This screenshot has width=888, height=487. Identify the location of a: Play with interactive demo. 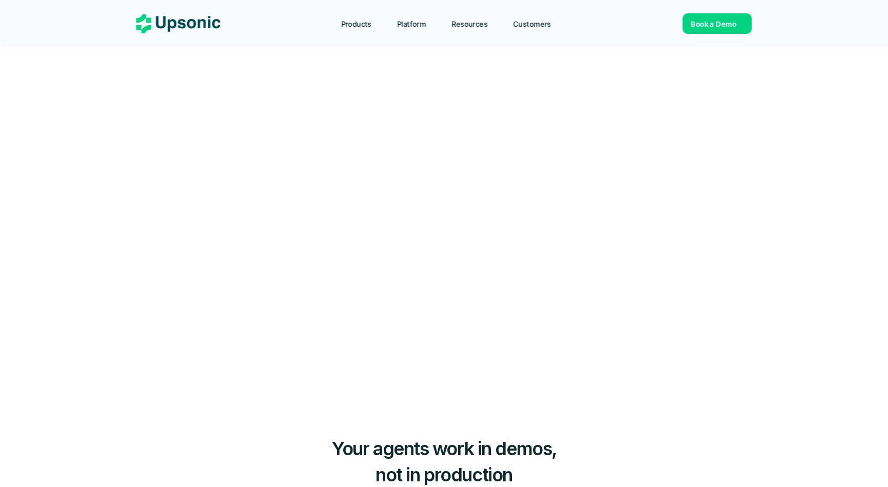
(398, 261).